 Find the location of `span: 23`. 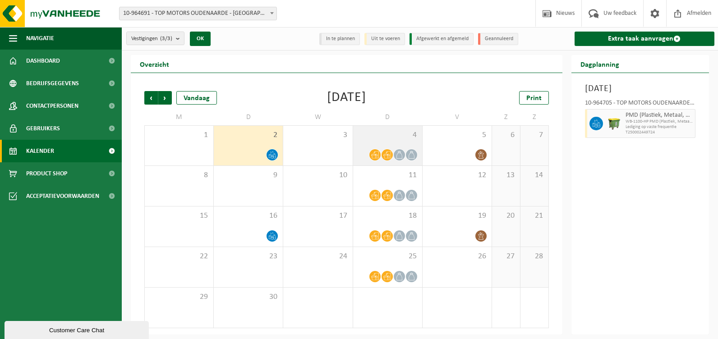

span: 23 is located at coordinates (248, 257).